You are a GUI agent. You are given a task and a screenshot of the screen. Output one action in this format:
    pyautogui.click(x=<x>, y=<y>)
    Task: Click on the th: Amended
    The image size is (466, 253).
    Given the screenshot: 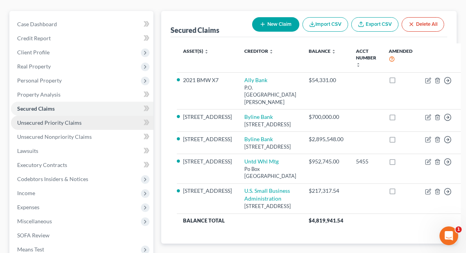 What is the action you would take?
    pyautogui.click(x=400, y=58)
    